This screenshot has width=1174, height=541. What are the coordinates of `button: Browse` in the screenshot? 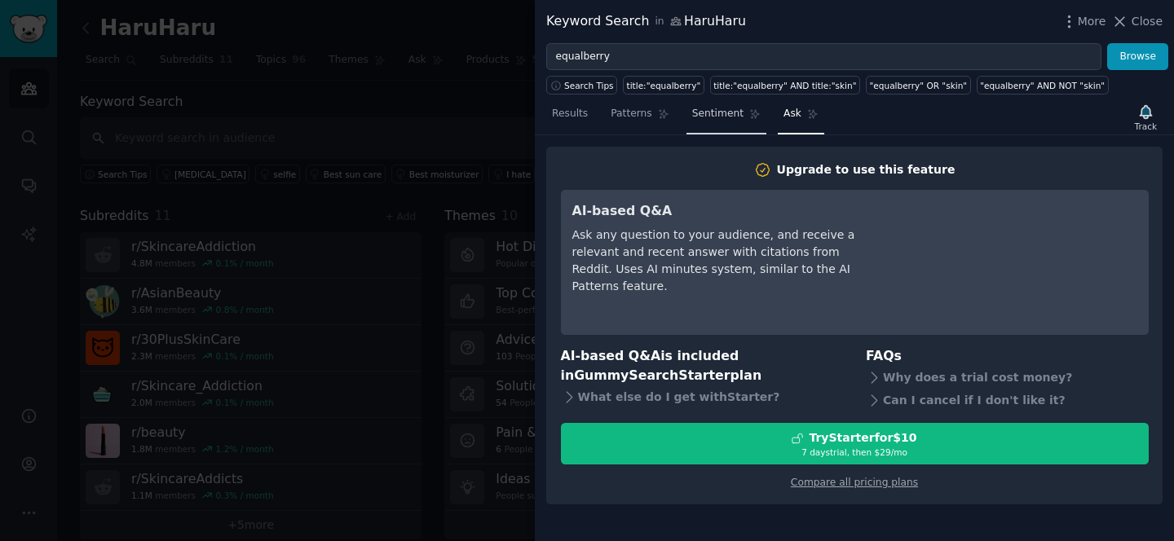 It's located at (1137, 57).